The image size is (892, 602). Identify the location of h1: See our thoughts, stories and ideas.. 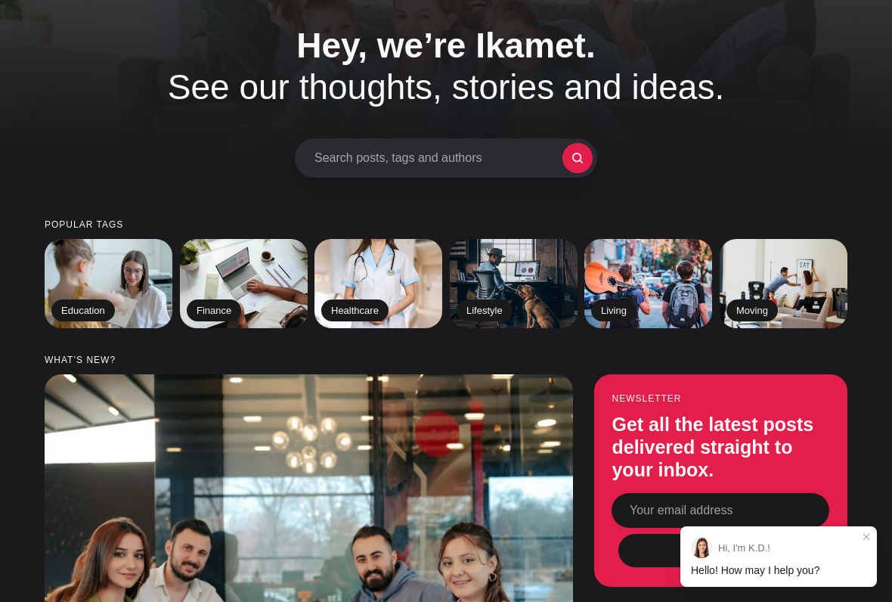
(446, 67).